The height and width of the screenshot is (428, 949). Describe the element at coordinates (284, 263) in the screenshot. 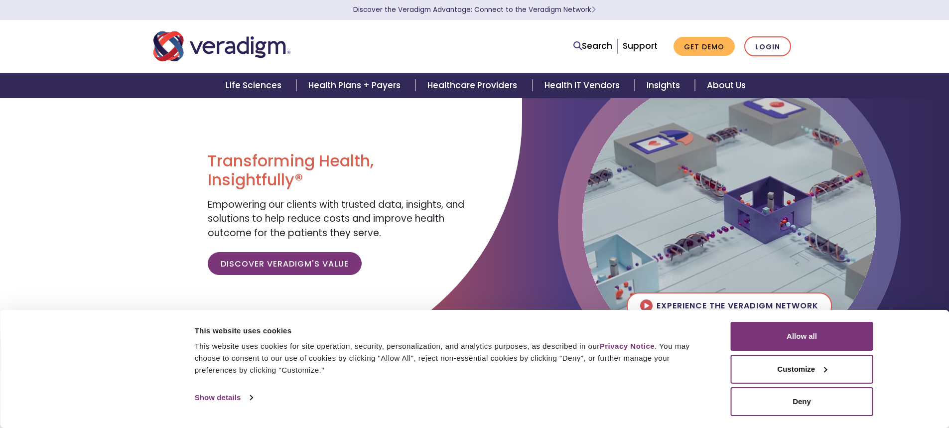

I see `a: Discover Veradigm's Value` at that location.